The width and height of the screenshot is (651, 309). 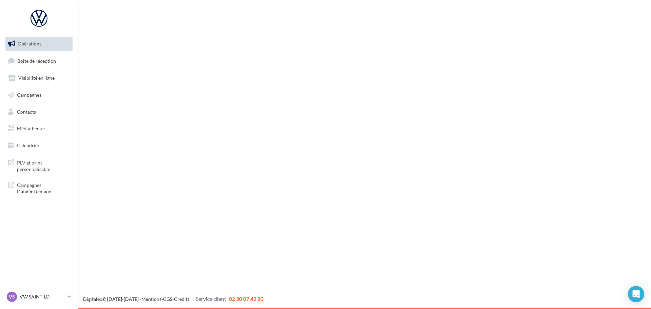 I want to click on a: Calendrier, so click(x=39, y=145).